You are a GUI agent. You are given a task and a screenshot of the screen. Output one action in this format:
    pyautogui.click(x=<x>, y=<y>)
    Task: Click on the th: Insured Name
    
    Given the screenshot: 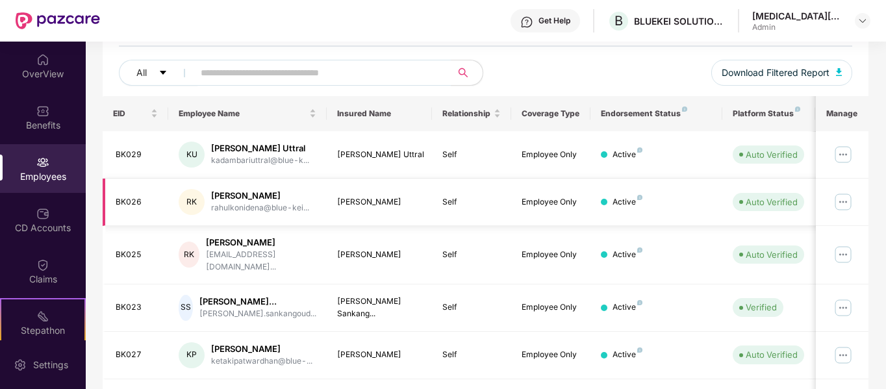 What is the action you would take?
    pyautogui.click(x=379, y=114)
    